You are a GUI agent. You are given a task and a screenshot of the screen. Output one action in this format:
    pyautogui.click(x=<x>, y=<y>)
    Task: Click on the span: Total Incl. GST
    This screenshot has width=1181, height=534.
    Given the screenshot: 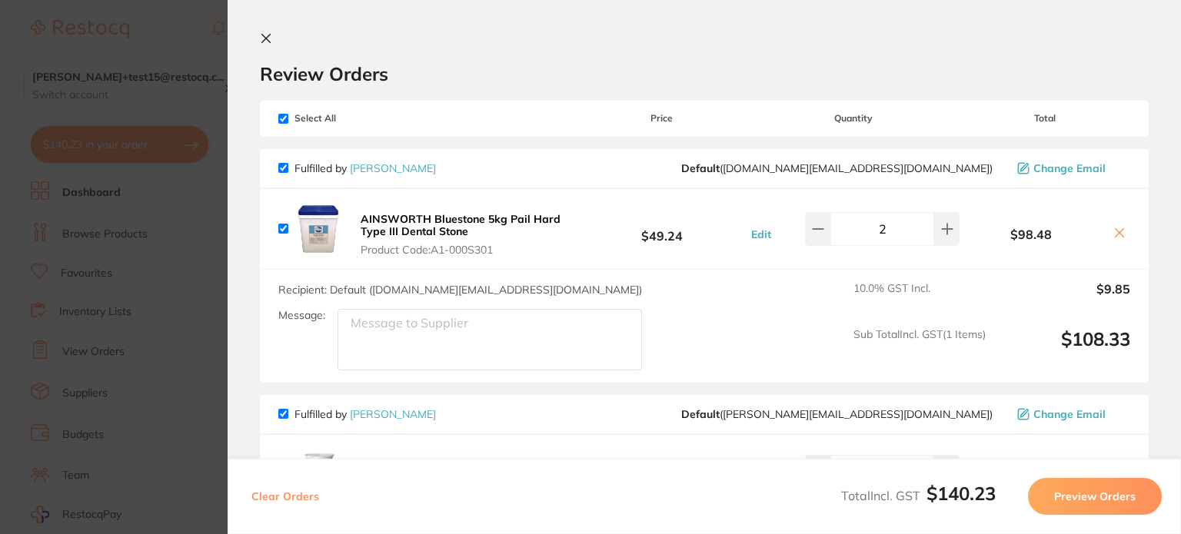 What is the action you would take?
    pyautogui.click(x=918, y=496)
    